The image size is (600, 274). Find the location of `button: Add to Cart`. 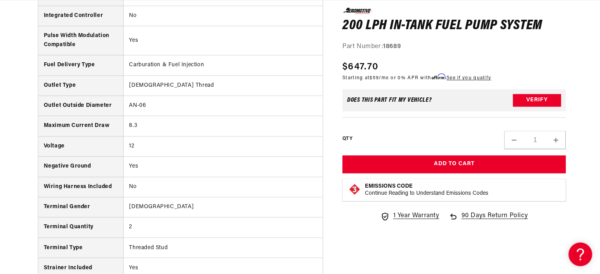

button: Add to Cart is located at coordinates (454, 164).